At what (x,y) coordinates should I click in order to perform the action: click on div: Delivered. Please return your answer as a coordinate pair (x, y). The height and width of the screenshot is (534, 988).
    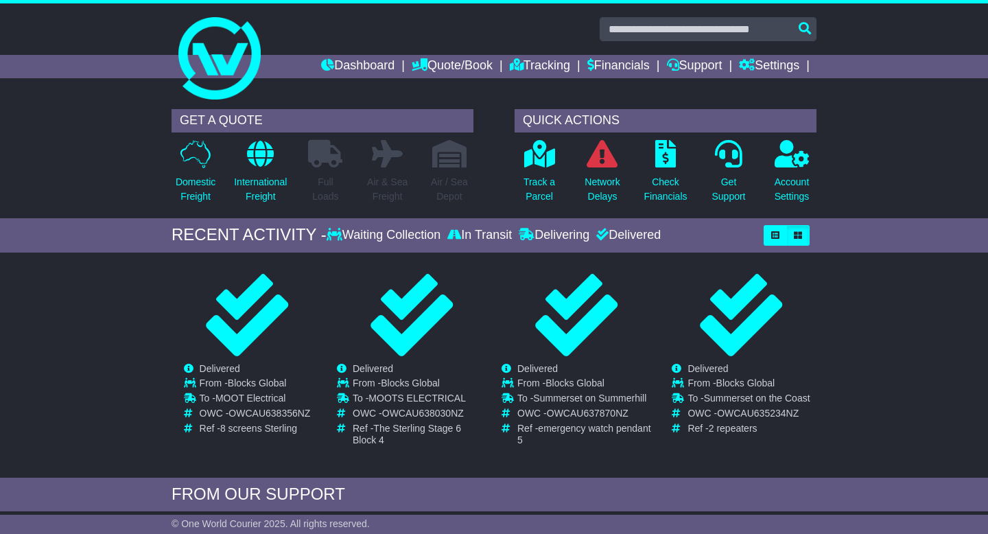
    Looking at the image, I should click on (627, 235).